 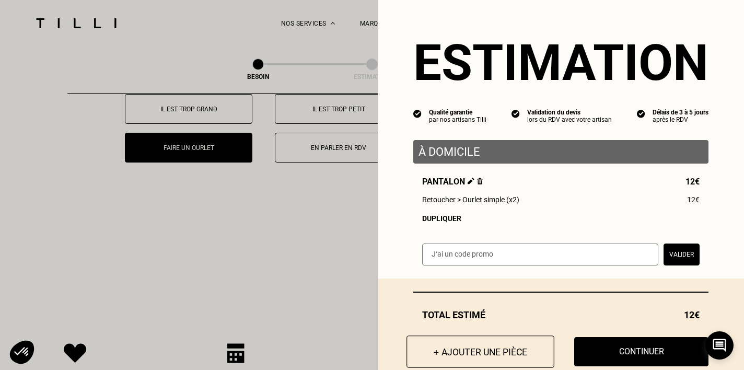 I want to click on div: après le RDV, so click(x=681, y=120).